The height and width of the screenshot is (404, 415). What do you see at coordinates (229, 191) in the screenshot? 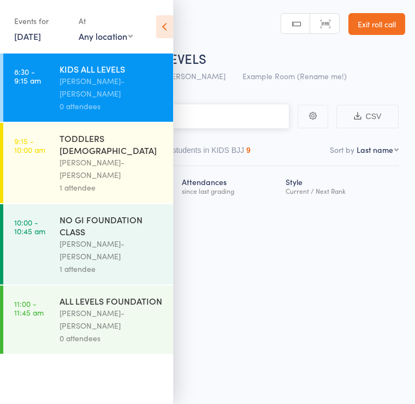
I see `div: since last grading` at bounding box center [229, 191].